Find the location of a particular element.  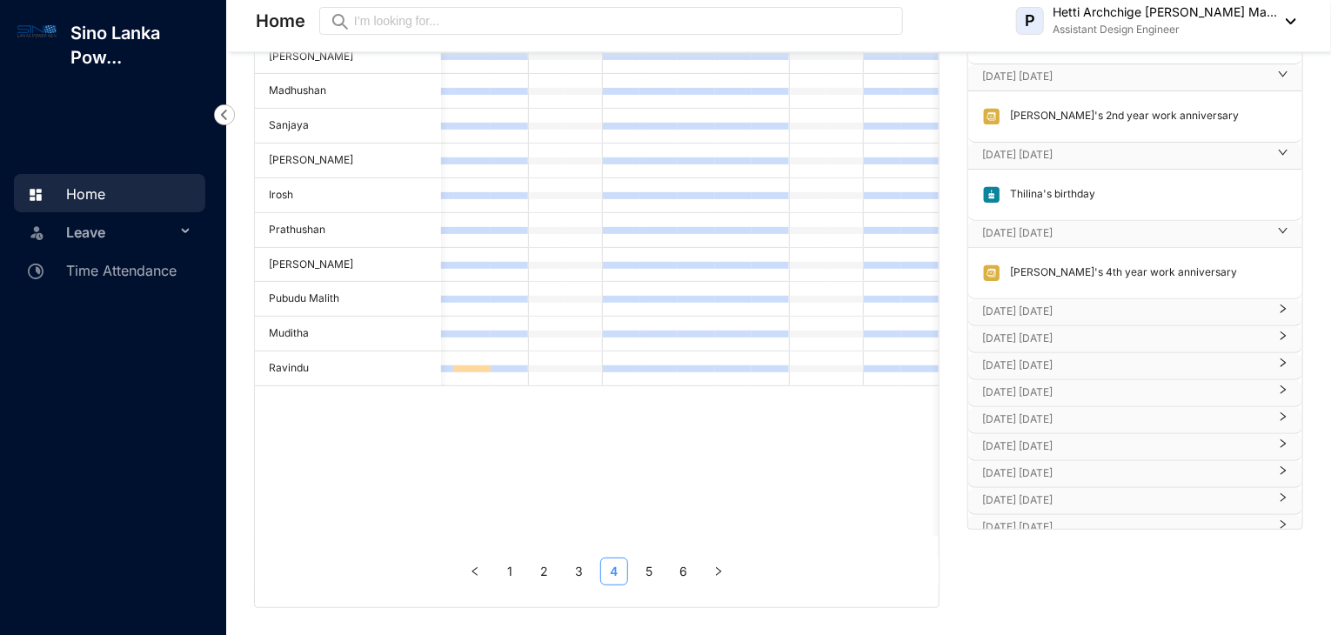

li: 4 is located at coordinates (614, 572).